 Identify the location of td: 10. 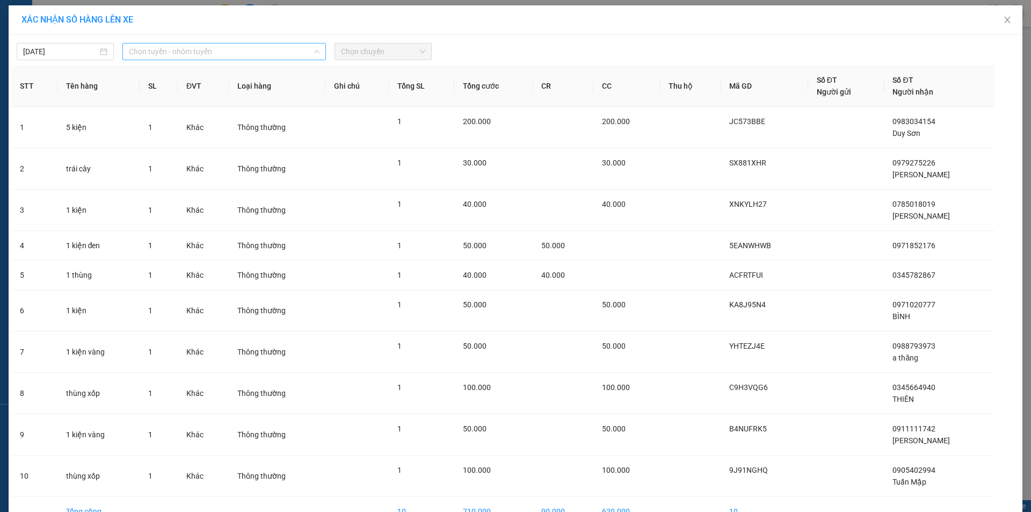
(34, 476).